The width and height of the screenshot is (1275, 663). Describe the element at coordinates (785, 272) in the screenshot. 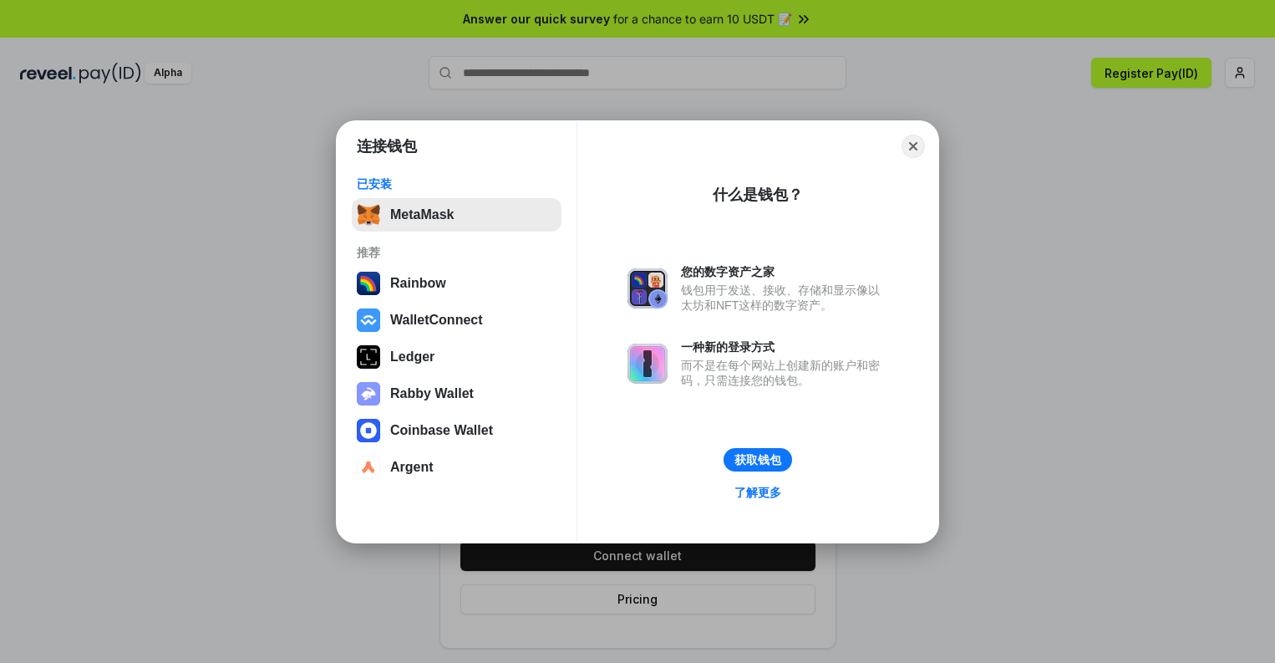

I see `div: 您的数字资产之家` at that location.